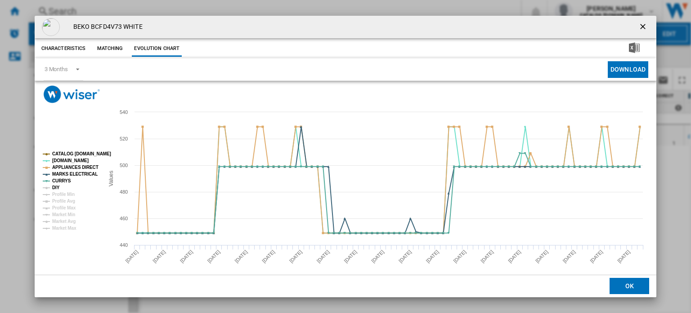 This screenshot has height=313, width=691. I want to click on img: excel-24x24.png, so click(634, 48).